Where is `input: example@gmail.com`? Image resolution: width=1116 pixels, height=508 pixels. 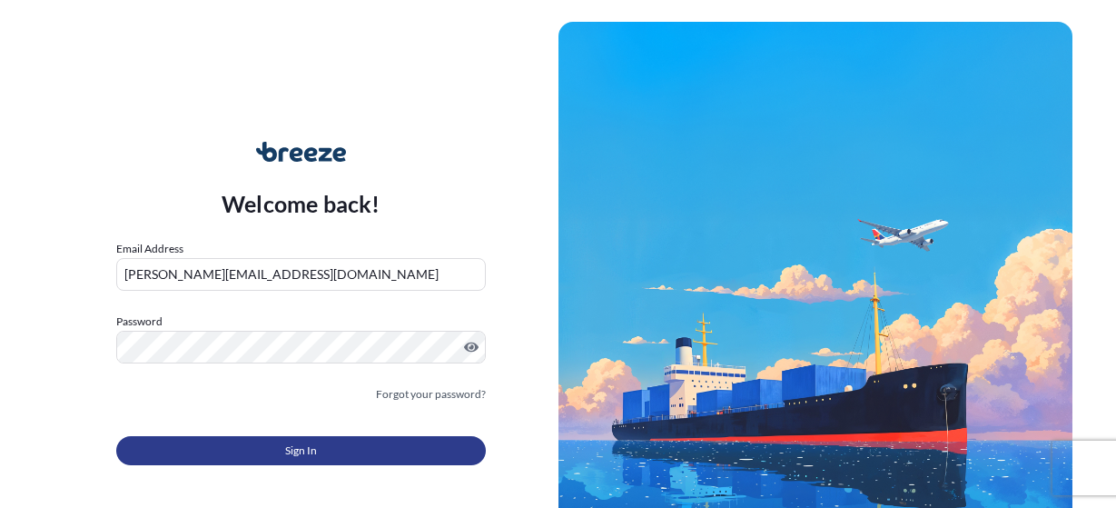
input: example@gmail.com is located at coordinates (301, 274).